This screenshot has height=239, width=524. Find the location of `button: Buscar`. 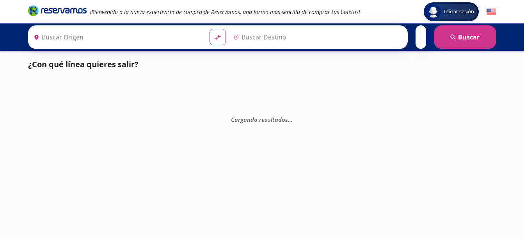

button: Buscar is located at coordinates (465, 37).